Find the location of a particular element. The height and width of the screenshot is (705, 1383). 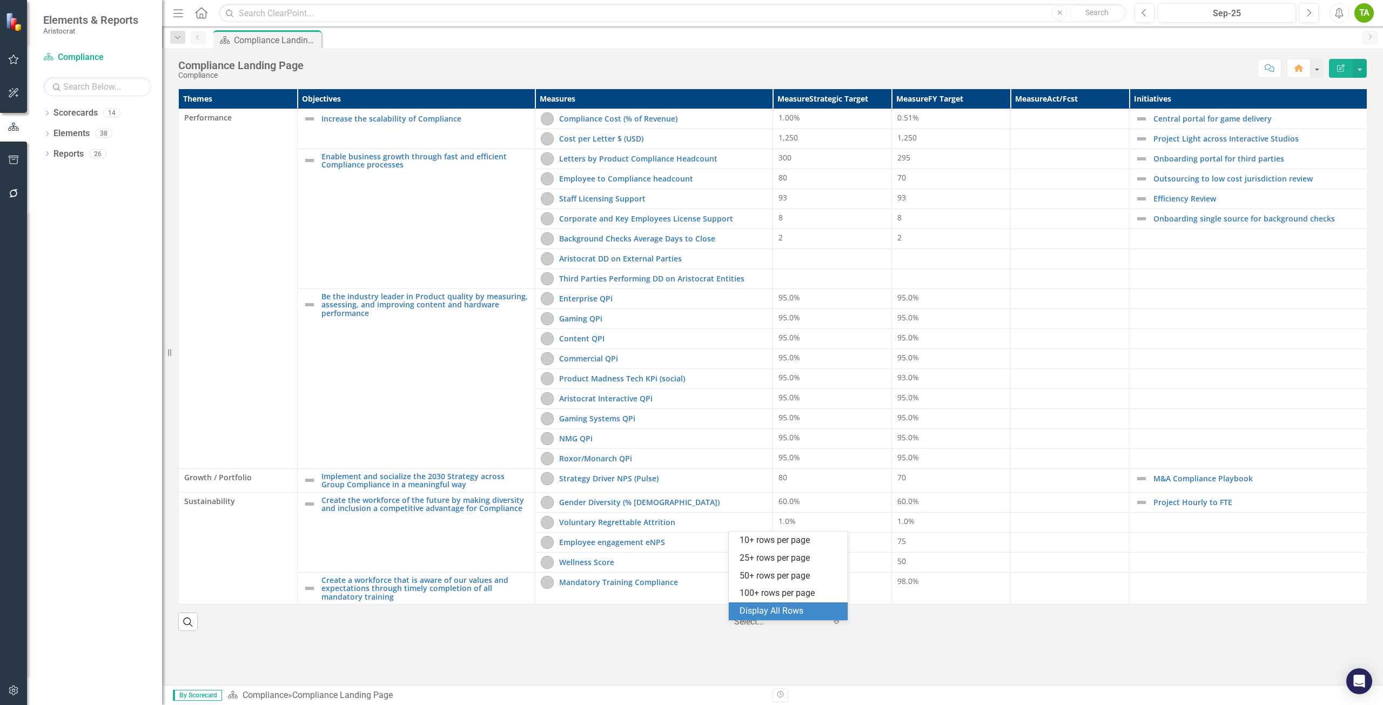

span: 75 is located at coordinates (902, 541).